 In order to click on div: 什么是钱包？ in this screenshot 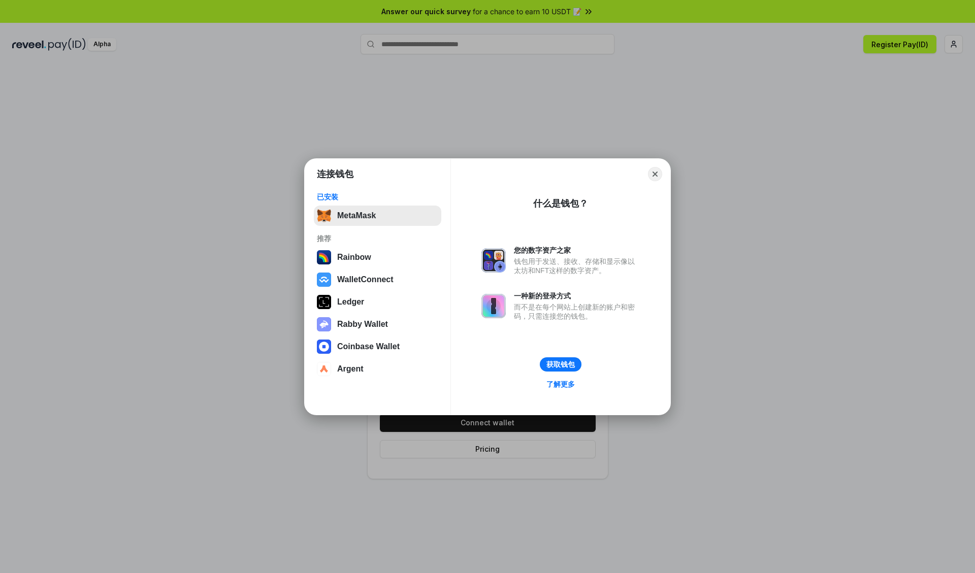, I will do `click(560, 204)`.